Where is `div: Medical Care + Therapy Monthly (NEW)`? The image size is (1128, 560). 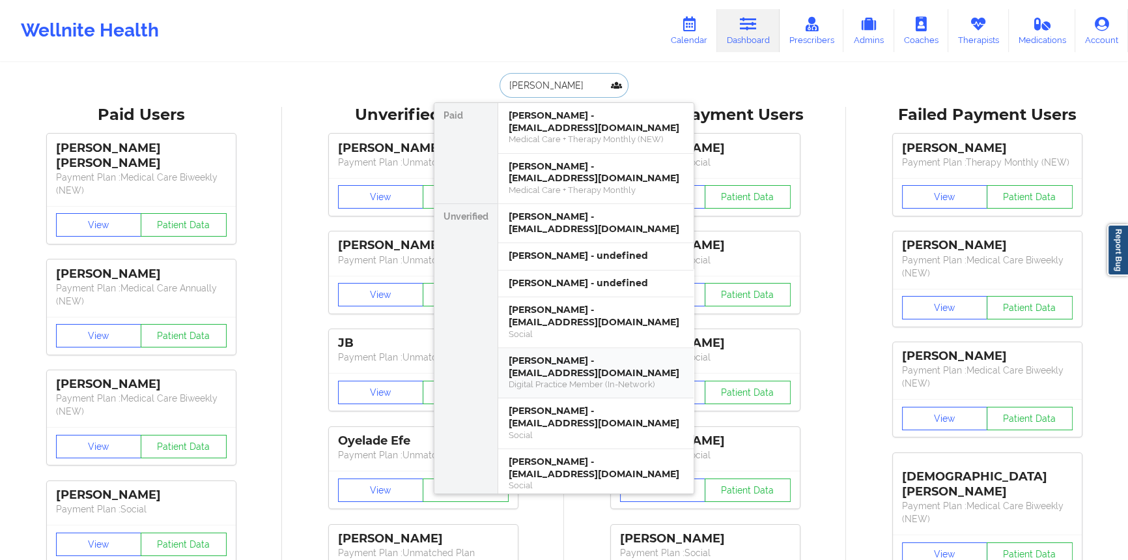 div: Medical Care + Therapy Monthly (NEW) is located at coordinates (596, 139).